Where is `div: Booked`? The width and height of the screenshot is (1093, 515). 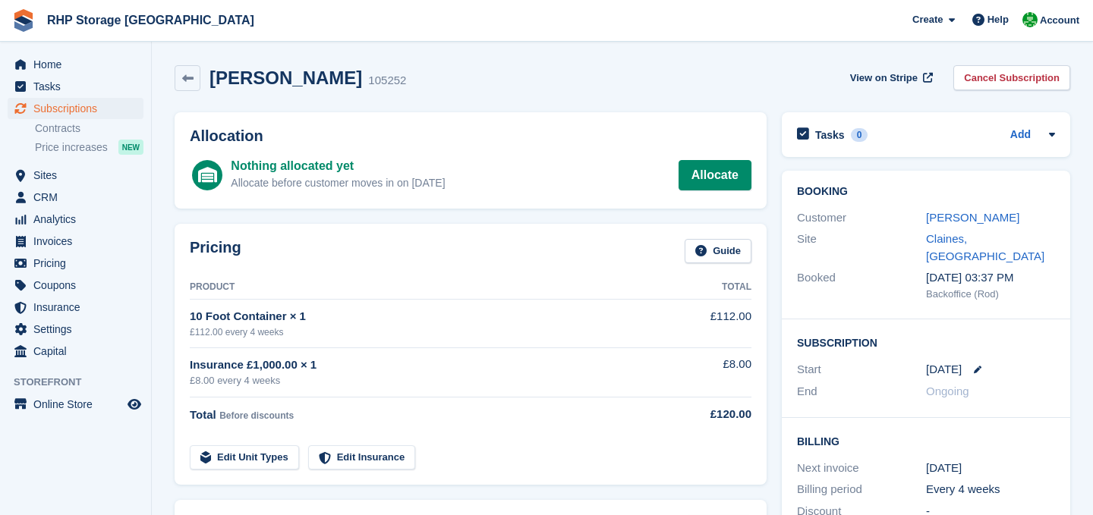
div: Booked is located at coordinates (861, 285).